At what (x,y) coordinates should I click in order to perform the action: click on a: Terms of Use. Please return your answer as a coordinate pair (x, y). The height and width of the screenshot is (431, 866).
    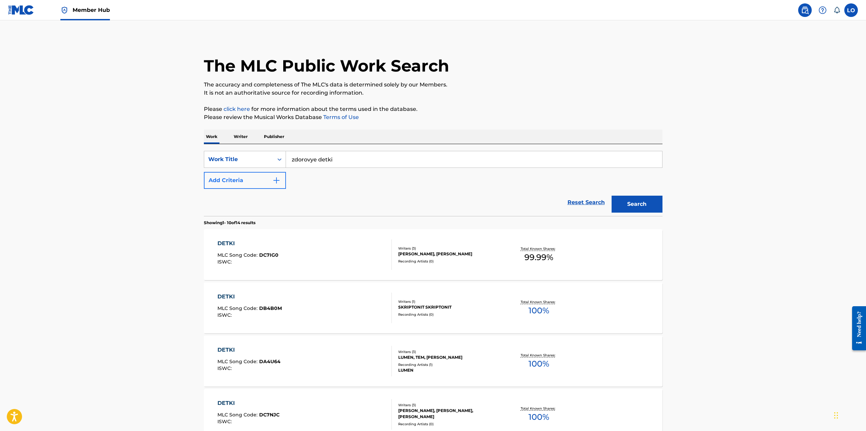
    Looking at the image, I should click on (340, 117).